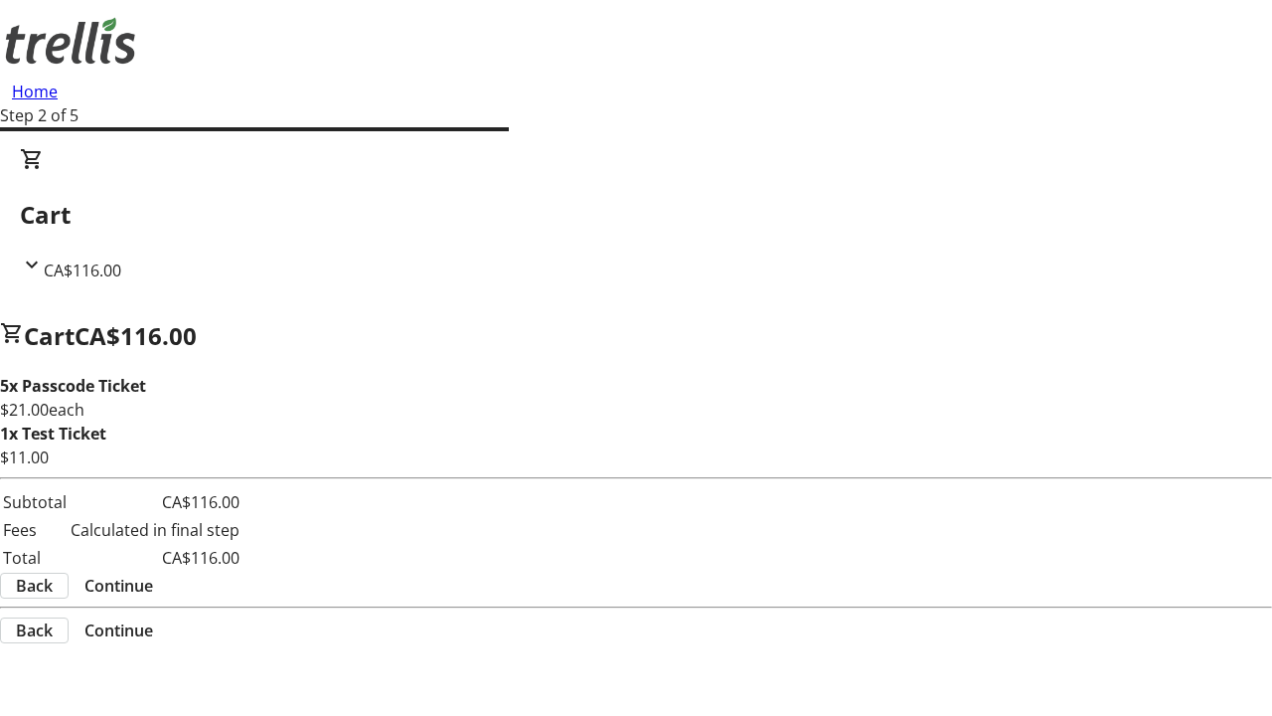  Describe the element at coordinates (155, 530) in the screenshot. I see `td: Calculated in final step` at that location.